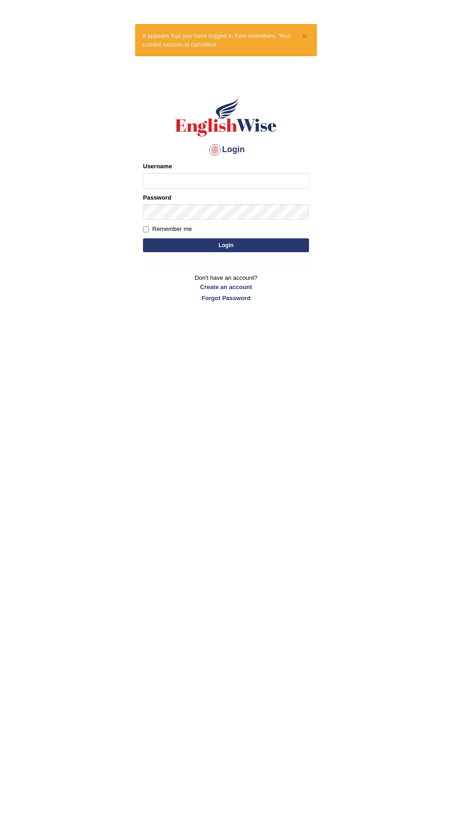 The height and width of the screenshot is (828, 452). Describe the element at coordinates (226, 117) in the screenshot. I see `img: Logo of English Wise sign in for intelligent practice with AI` at that location.